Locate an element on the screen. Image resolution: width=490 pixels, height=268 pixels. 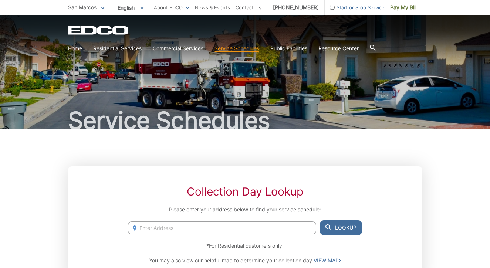
span: San Marcos is located at coordinates (82, 7).